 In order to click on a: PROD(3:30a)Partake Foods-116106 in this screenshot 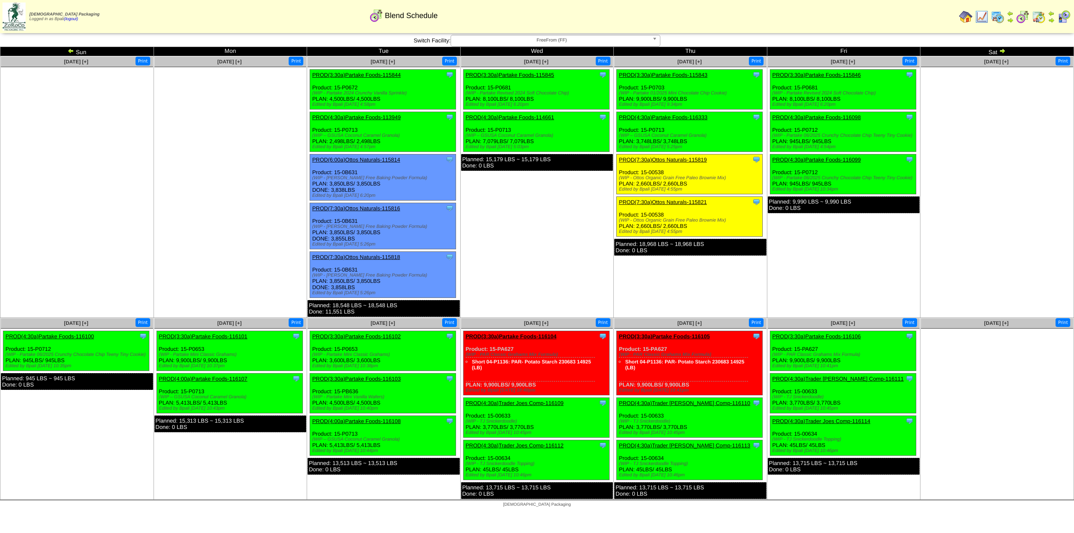, I will do `click(817, 336)`.